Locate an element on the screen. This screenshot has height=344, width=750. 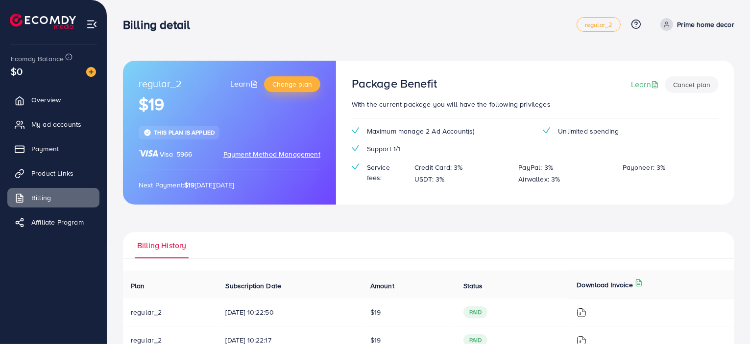
p: Airwallex: 3% is located at coordinates (539, 179).